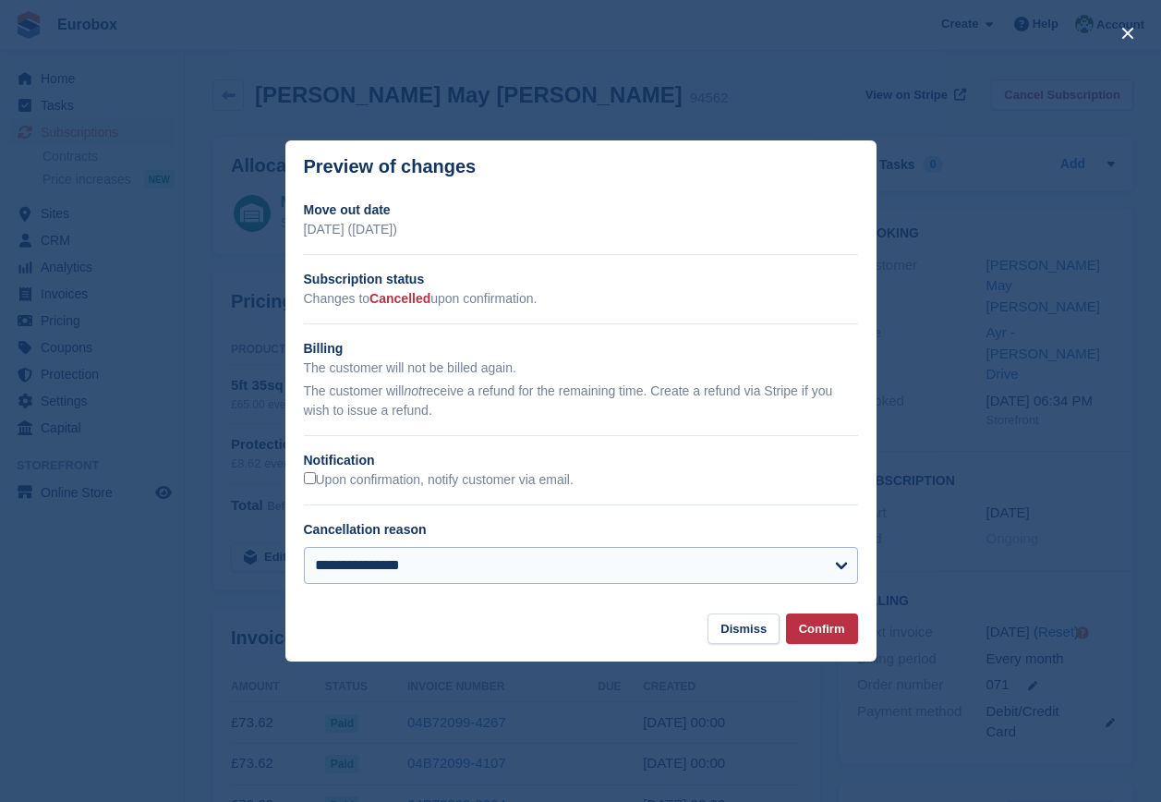  Describe the element at coordinates (581, 368) in the screenshot. I see `p: The customer will not be billed again.` at that location.